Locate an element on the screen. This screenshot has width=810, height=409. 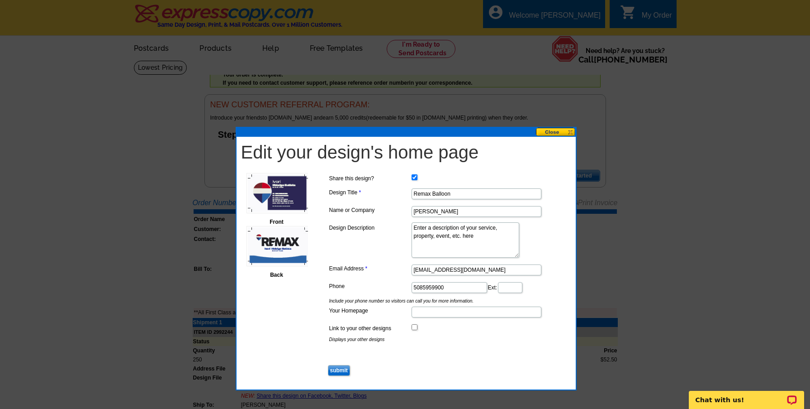
p: Chat with us! is located at coordinates (57, 19).